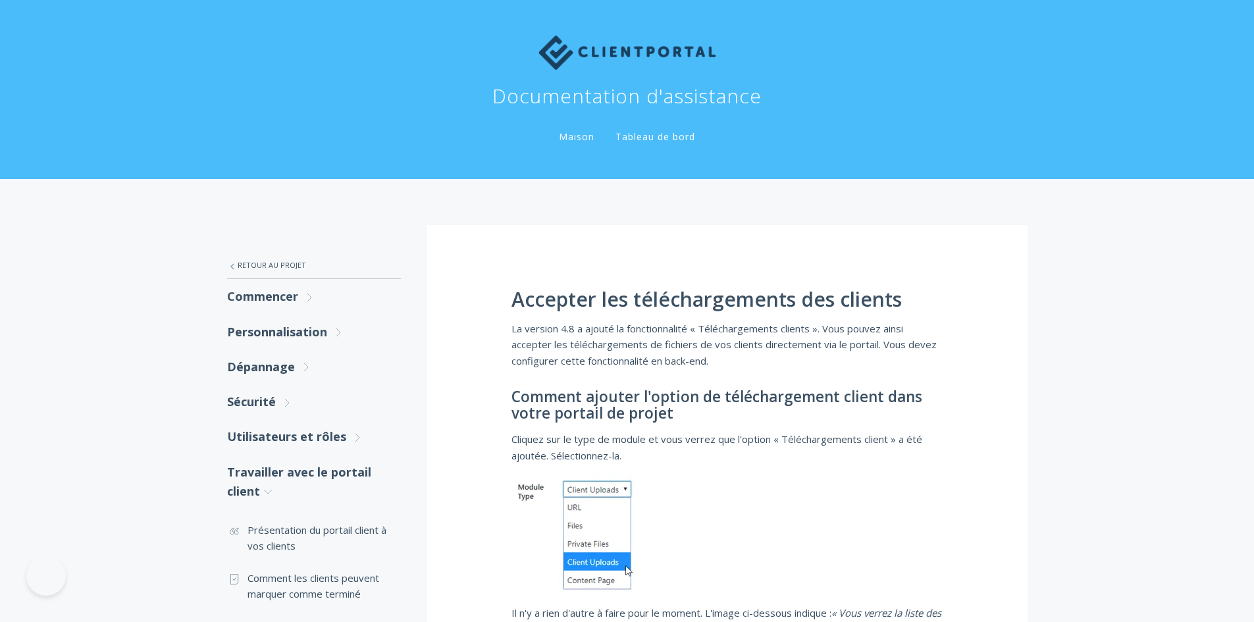  What do you see at coordinates (314, 586) in the screenshot?
I see `a: Comment les clients peuvent marquer comme terminé` at bounding box center [314, 586].